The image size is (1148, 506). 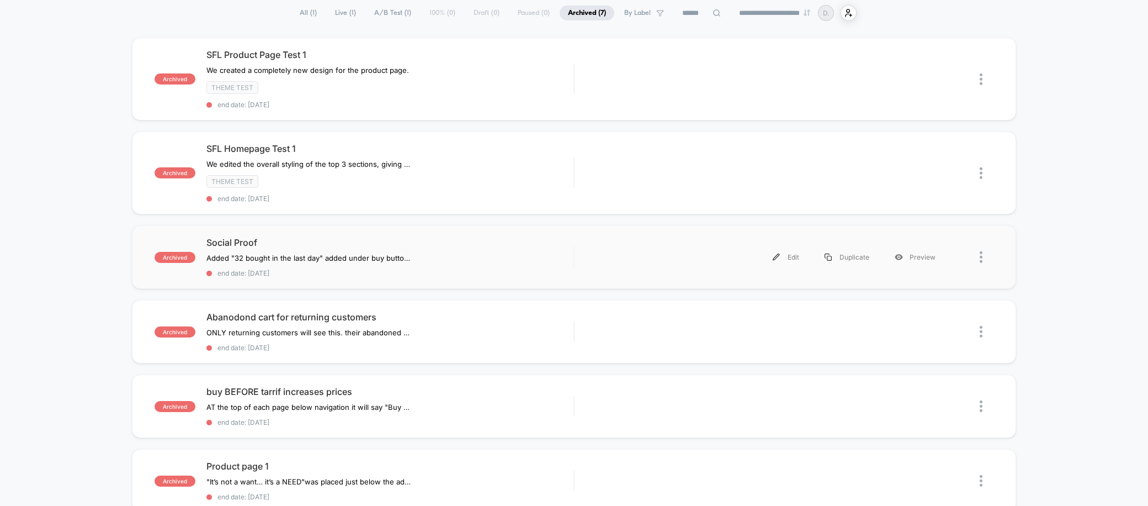 What do you see at coordinates (309, 164) in the screenshot?
I see `span: We edited the overall styling of the top 3 sections, giving better opportunity to quickly underst...` at bounding box center [309, 164].